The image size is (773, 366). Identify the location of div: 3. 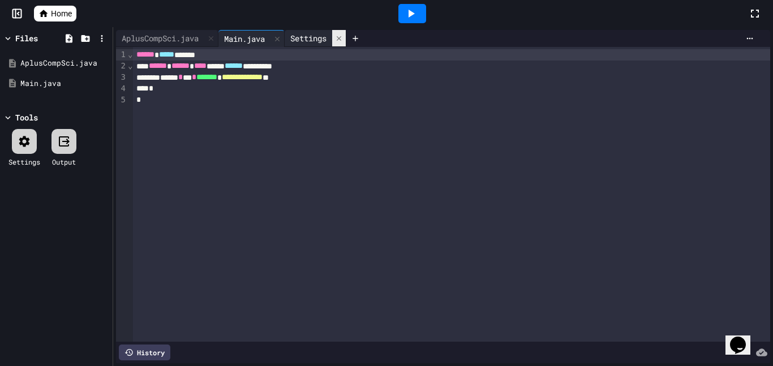
(122, 77).